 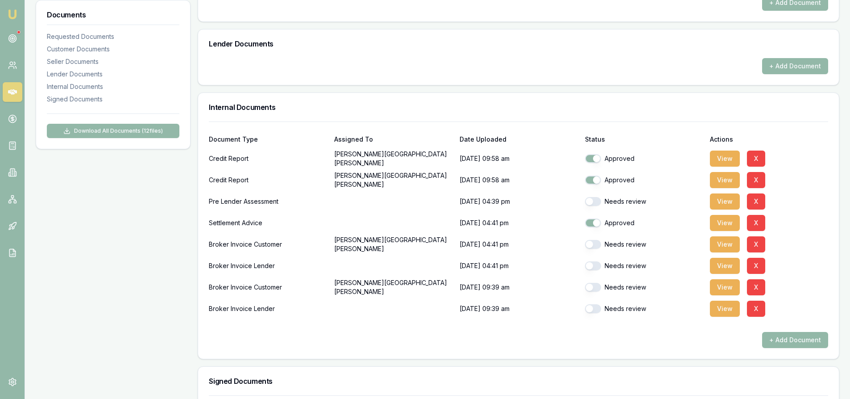 What do you see at coordinates (268, 201) in the screenshot?
I see `div: Pre Lender Assessment` at bounding box center [268, 201].